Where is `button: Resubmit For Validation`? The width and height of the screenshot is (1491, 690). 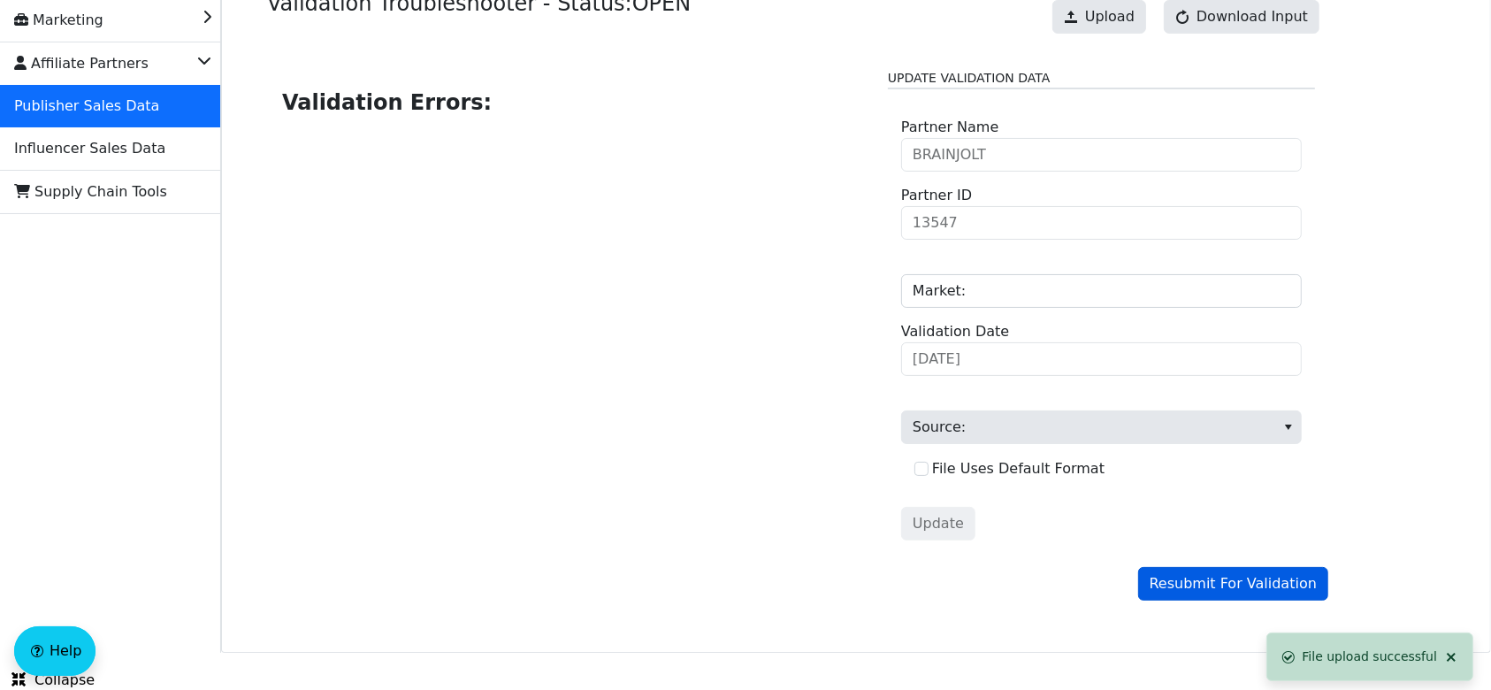
button: Resubmit For Validation is located at coordinates (1233, 584).